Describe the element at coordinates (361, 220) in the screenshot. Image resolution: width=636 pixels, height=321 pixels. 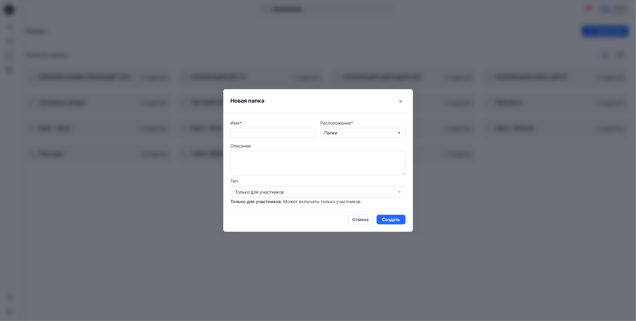
I see `button: Отмена` at that location.